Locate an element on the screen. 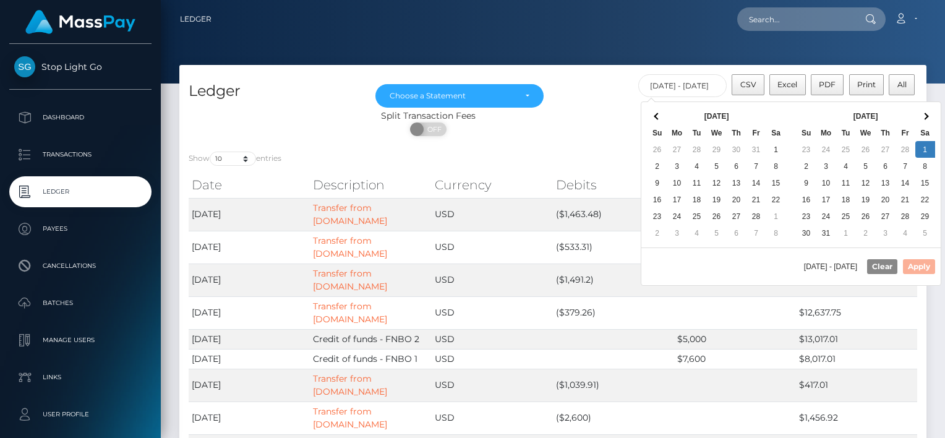 The width and height of the screenshot is (945, 438). span: All is located at coordinates (902, 84).